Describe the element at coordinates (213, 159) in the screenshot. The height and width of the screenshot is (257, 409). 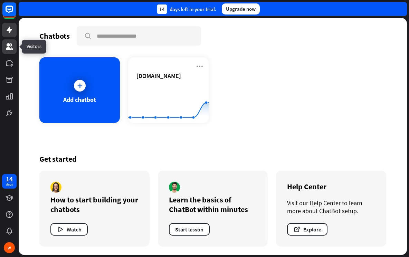
I see `div: Get started` at that location.